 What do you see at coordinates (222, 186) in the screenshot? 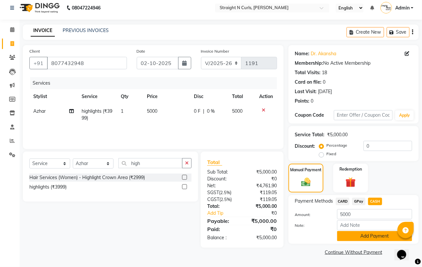
I see `div: Net:` at bounding box center [222, 186].